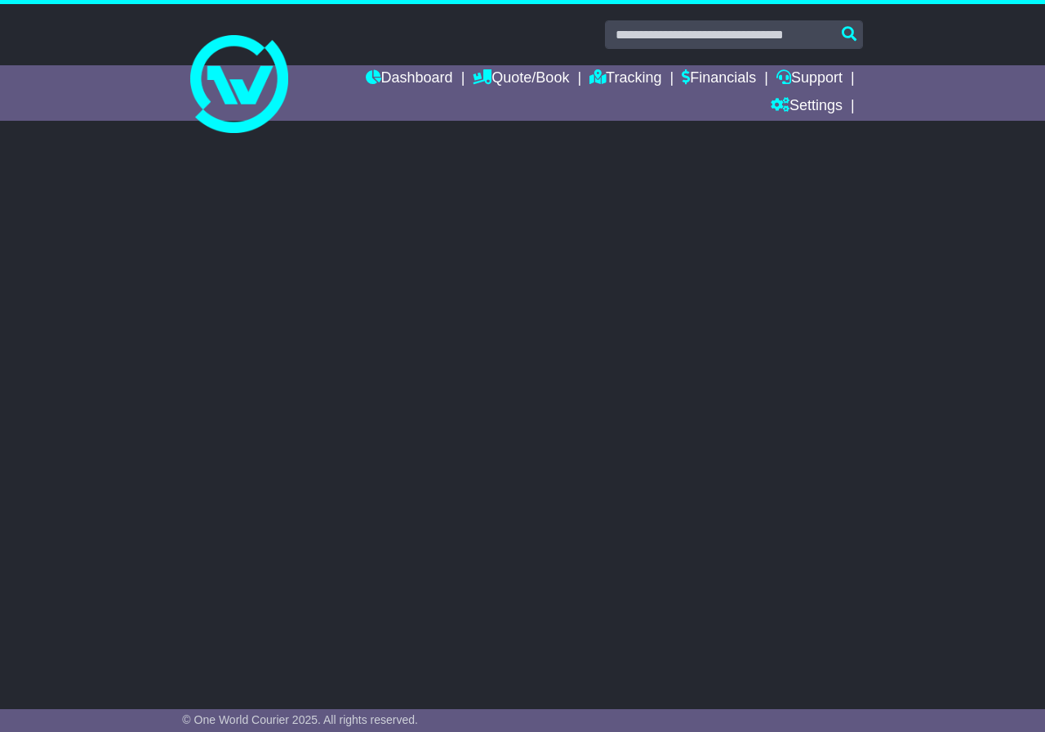 The height and width of the screenshot is (732, 1045). I want to click on a: Settings, so click(806, 107).